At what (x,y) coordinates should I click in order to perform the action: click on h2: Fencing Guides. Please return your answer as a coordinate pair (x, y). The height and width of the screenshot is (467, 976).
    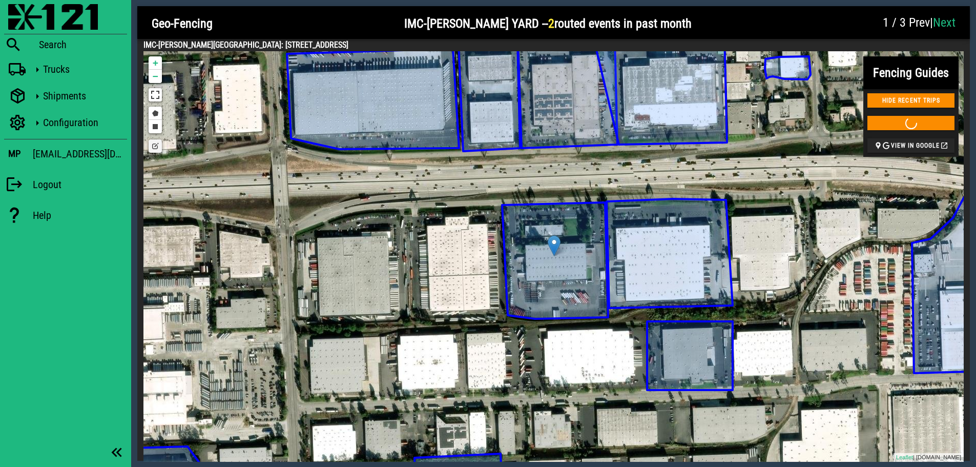
    Looking at the image, I should click on (911, 73).